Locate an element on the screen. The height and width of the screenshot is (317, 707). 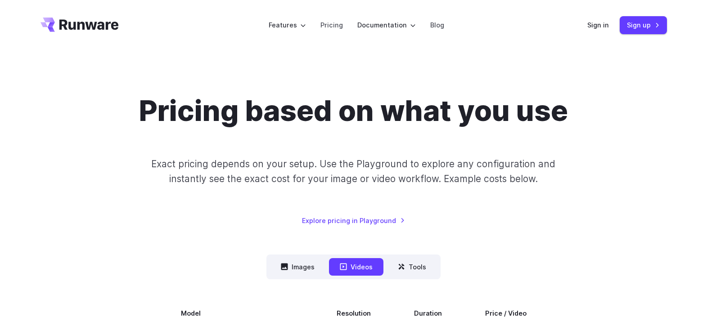
button: Tools is located at coordinates (412, 267).